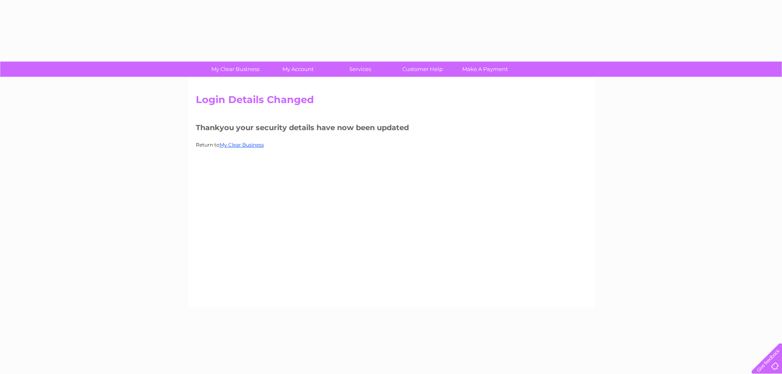  I want to click on h3: Thankyou your security details have now been updated, so click(391, 129).